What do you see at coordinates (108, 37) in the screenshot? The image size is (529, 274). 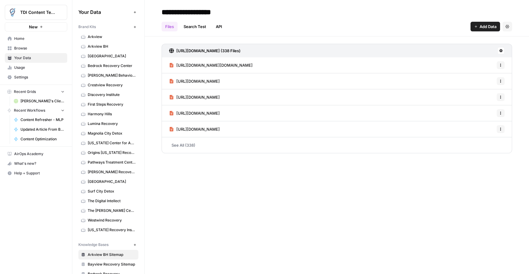 I see `a: Arkview` at bounding box center [108, 37].